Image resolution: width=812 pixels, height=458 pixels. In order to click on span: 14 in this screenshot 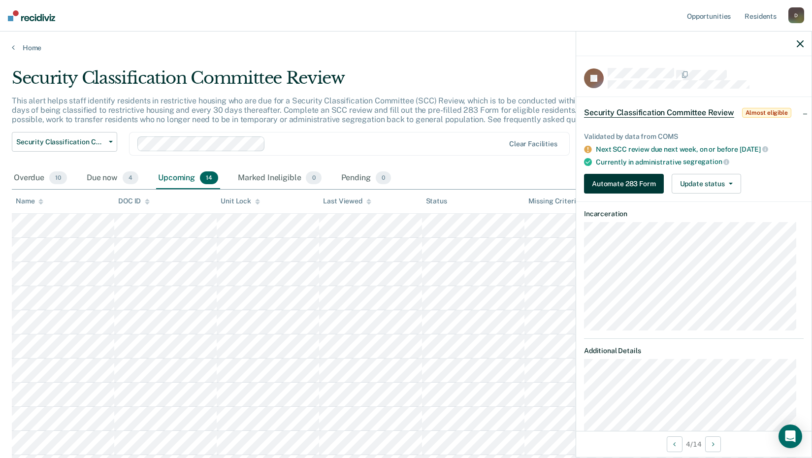, I will do `click(209, 178)`.